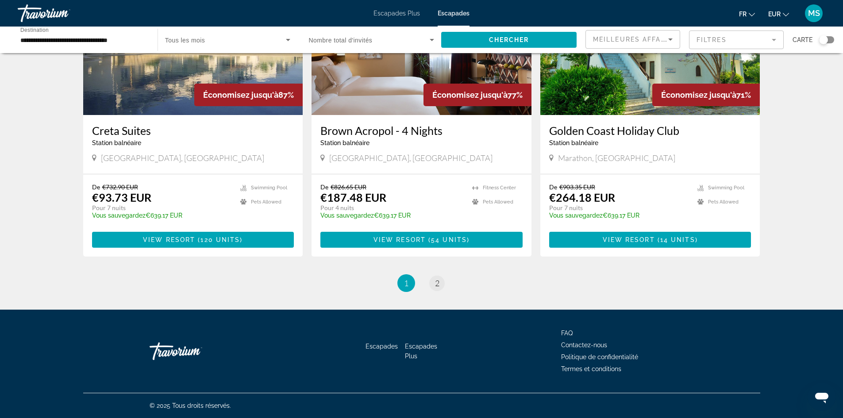 The image size is (843, 418). I want to click on span: 1, so click(406, 283).